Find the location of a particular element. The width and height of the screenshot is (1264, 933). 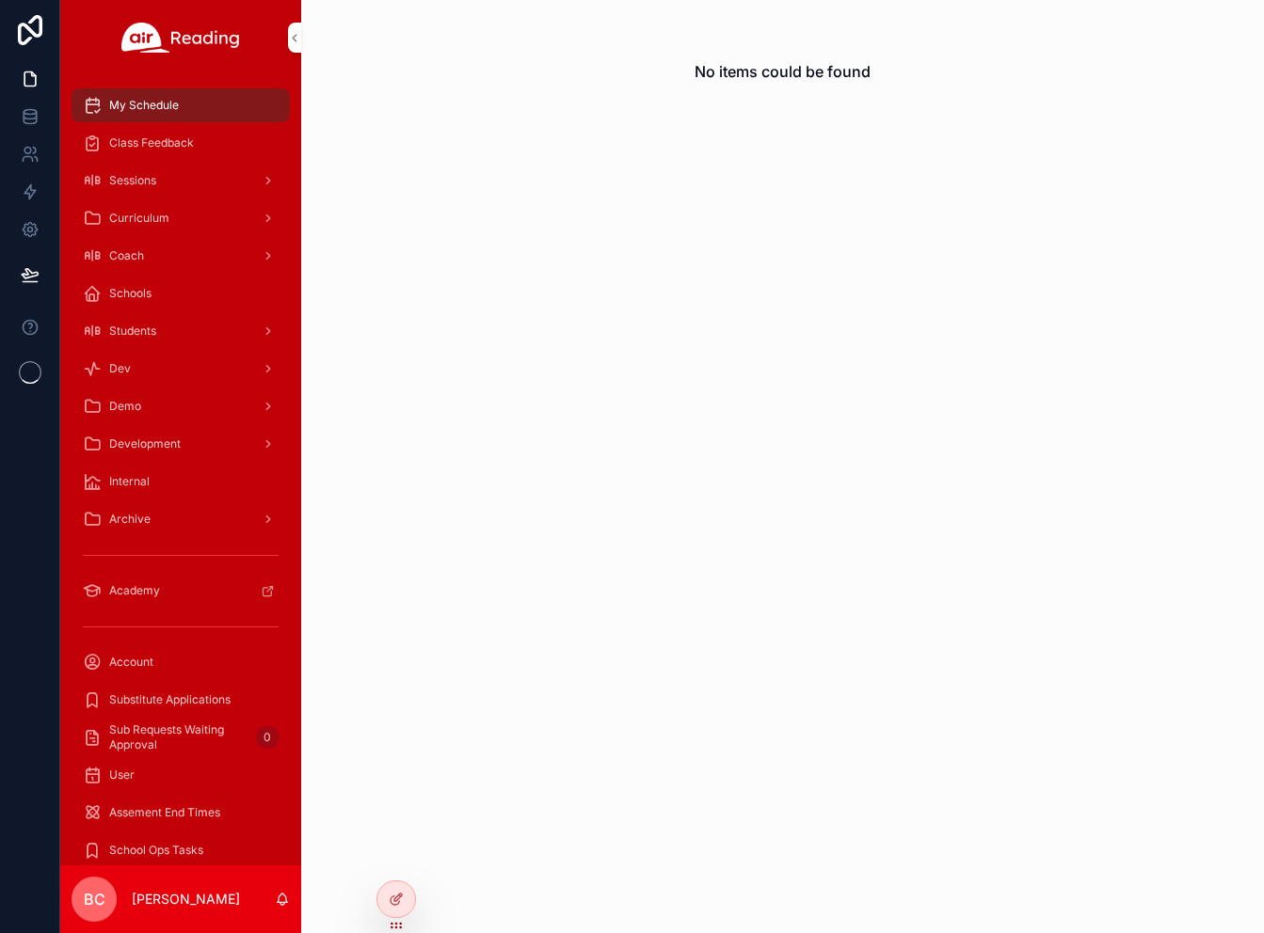

a: Curriculum is located at coordinates (181, 218).